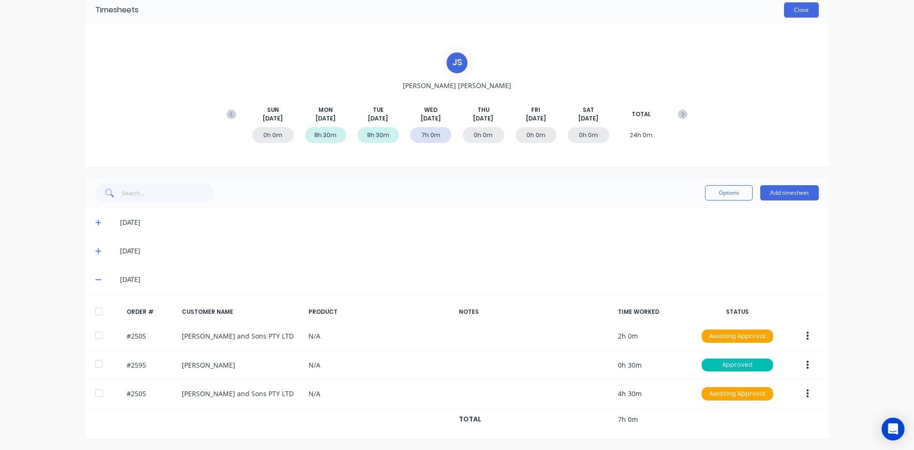 The height and width of the screenshot is (450, 914). Describe the element at coordinates (588, 110) in the screenshot. I see `span: SAT` at that location.